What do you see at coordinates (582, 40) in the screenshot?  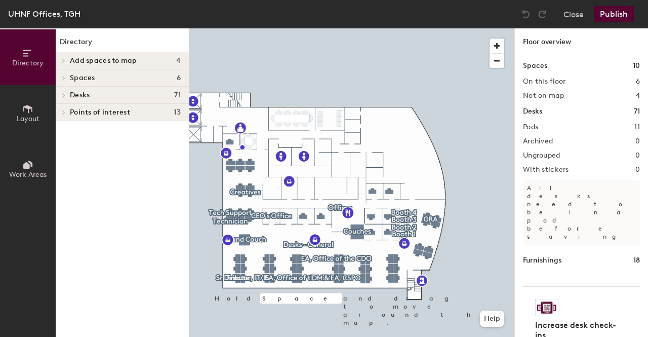 I see `h1: Floor overview` at bounding box center [582, 40].